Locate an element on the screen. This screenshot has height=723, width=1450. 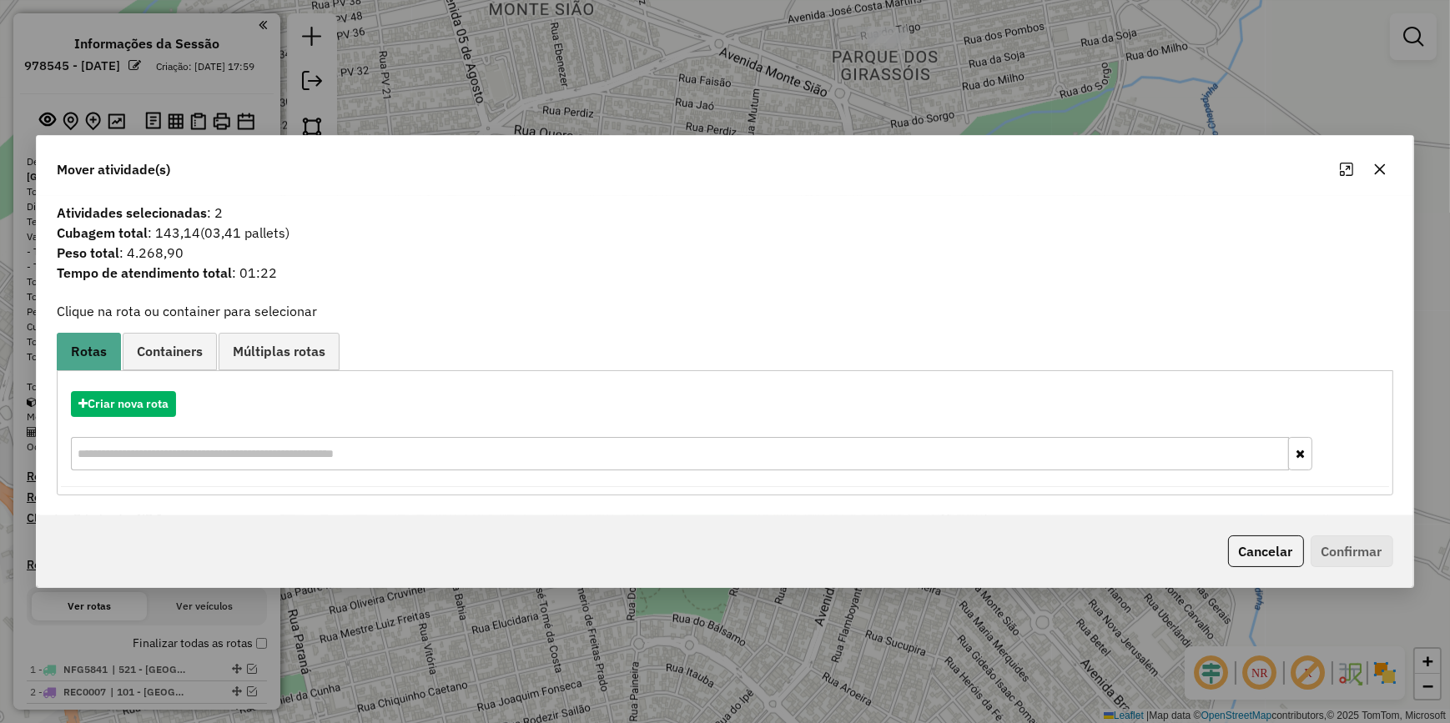
span: : 01:22 is located at coordinates (724, 273).